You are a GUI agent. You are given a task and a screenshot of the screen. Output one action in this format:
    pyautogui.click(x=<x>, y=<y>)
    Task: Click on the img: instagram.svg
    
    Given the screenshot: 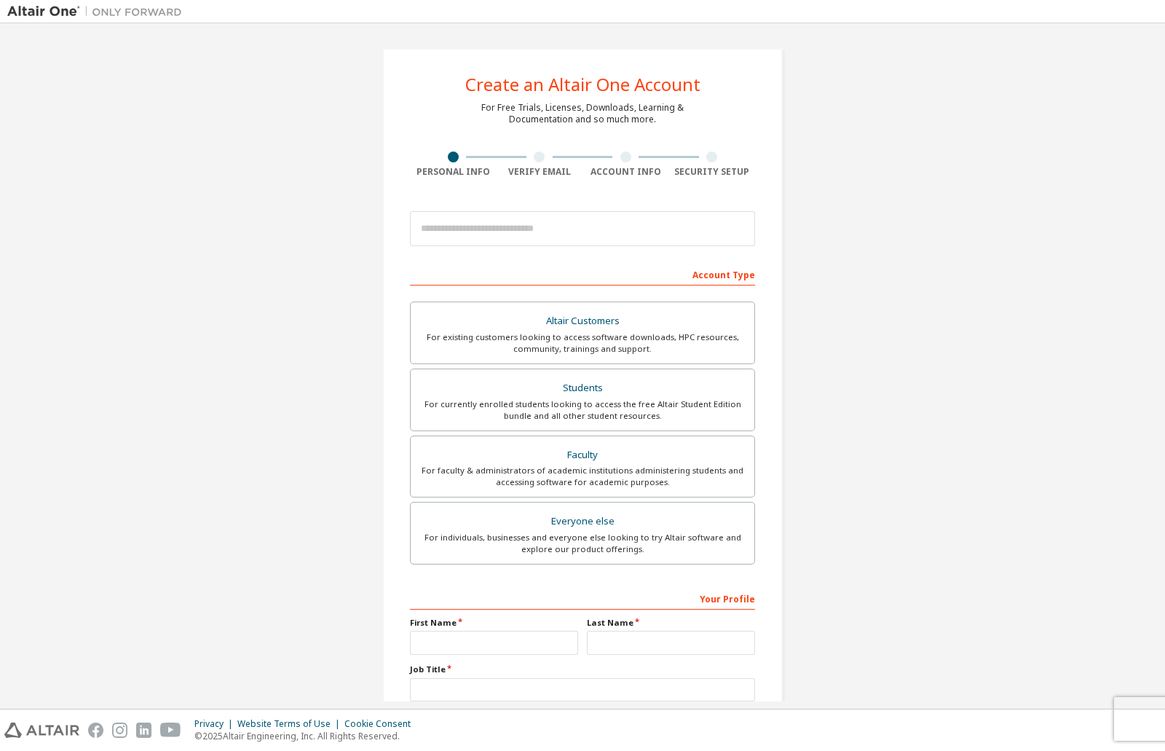 What is the action you would take?
    pyautogui.click(x=119, y=730)
    